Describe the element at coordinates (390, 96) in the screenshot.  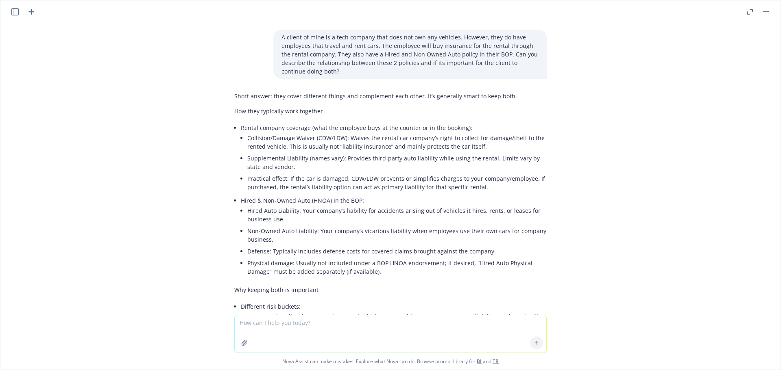
I see `p: Short answer: they cover different things and complement each other. It’s generally smart to keep...` at that location.